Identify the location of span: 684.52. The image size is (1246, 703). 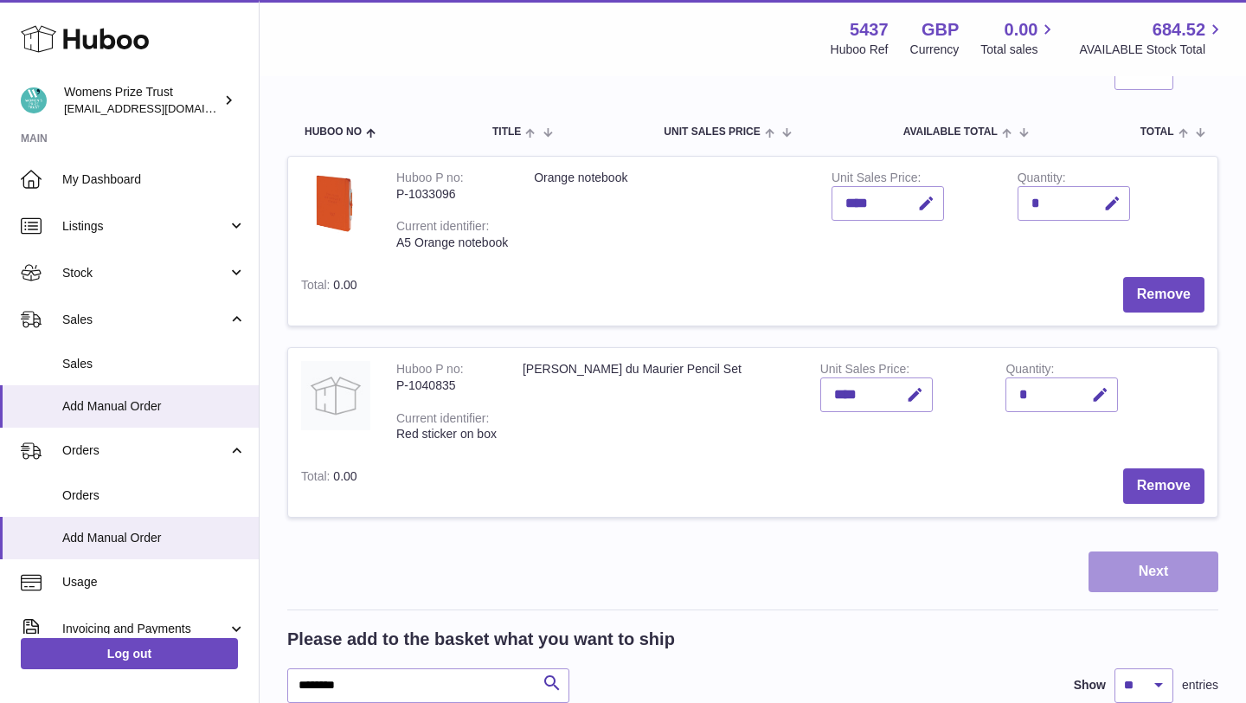
(1178, 29).